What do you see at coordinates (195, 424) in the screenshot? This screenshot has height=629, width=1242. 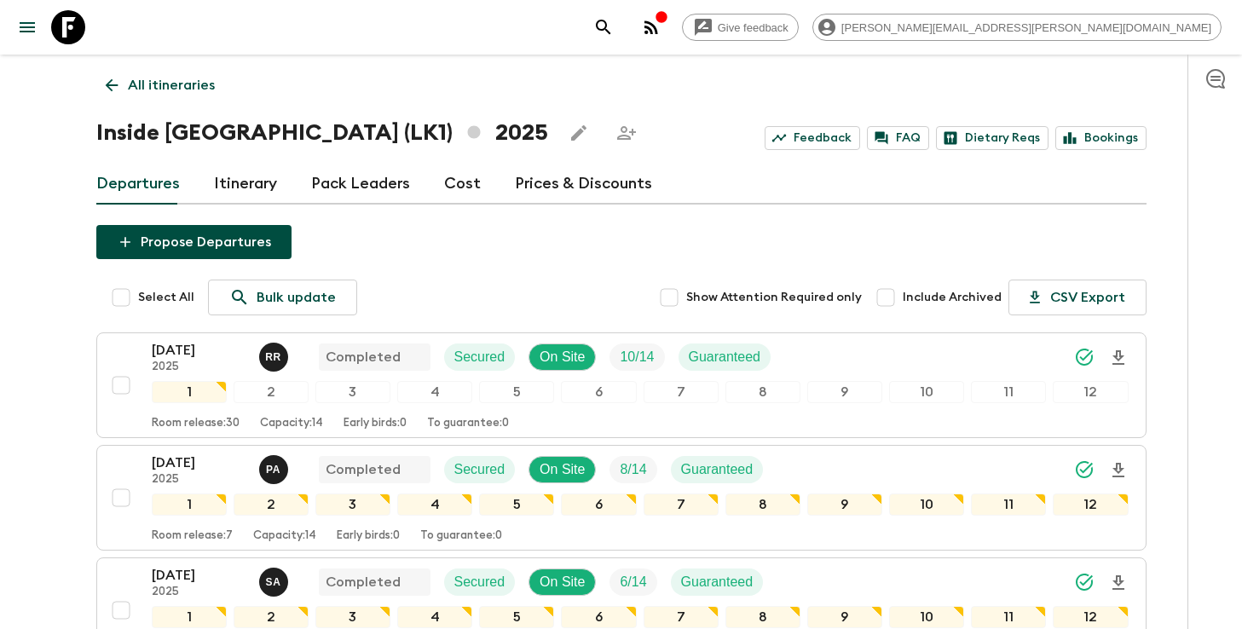 I see `p: Room release: 30` at bounding box center [195, 424].